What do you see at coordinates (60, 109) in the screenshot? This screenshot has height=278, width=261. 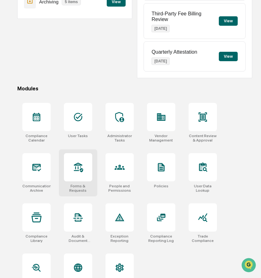 I see `a: Powered byPylon` at bounding box center [60, 109].